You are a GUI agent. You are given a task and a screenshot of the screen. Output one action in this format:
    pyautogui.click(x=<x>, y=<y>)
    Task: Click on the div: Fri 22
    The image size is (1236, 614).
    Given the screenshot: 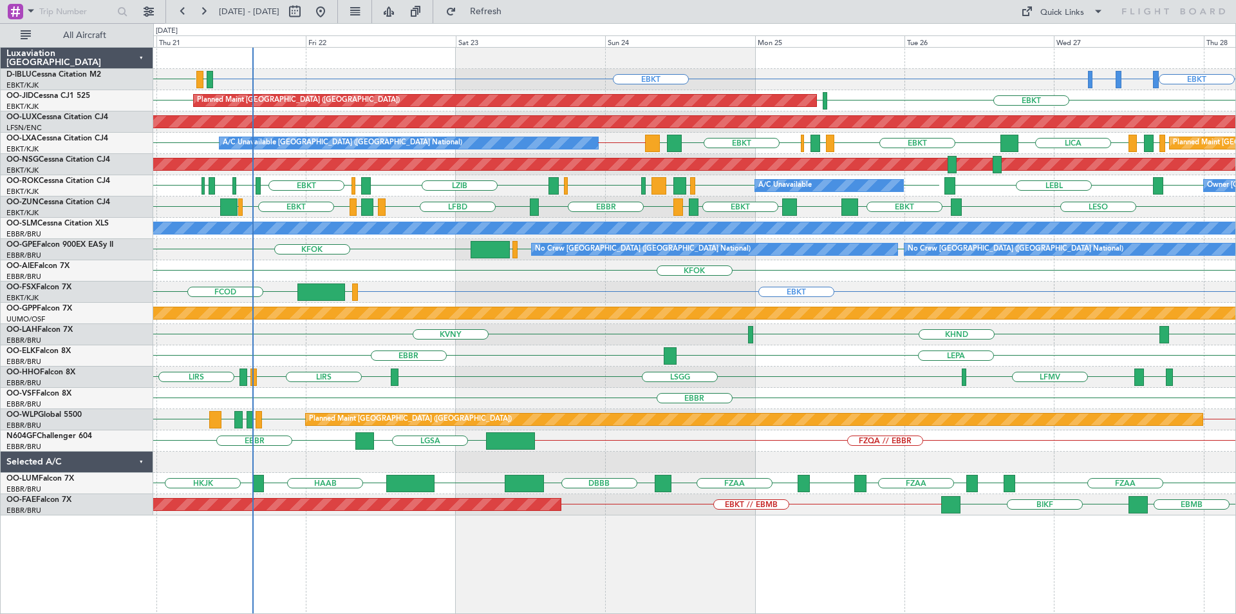 What is the action you would take?
    pyautogui.click(x=381, y=41)
    